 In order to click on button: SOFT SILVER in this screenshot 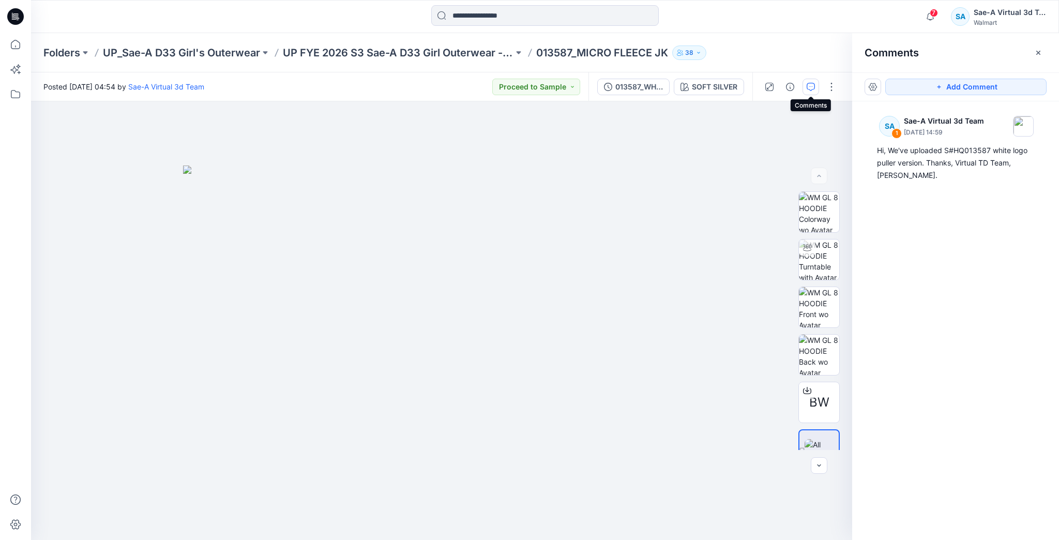, I will do `click(709, 87)`.